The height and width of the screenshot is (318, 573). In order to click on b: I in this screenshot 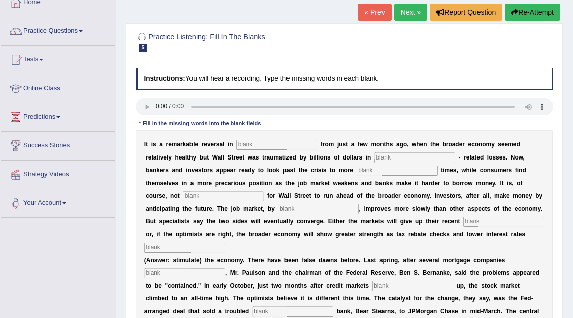, I will do `click(145, 144)`.